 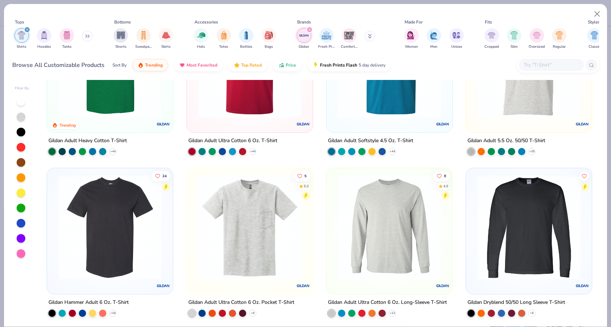 I want to click on div: filter for Cropped, so click(x=492, y=39).